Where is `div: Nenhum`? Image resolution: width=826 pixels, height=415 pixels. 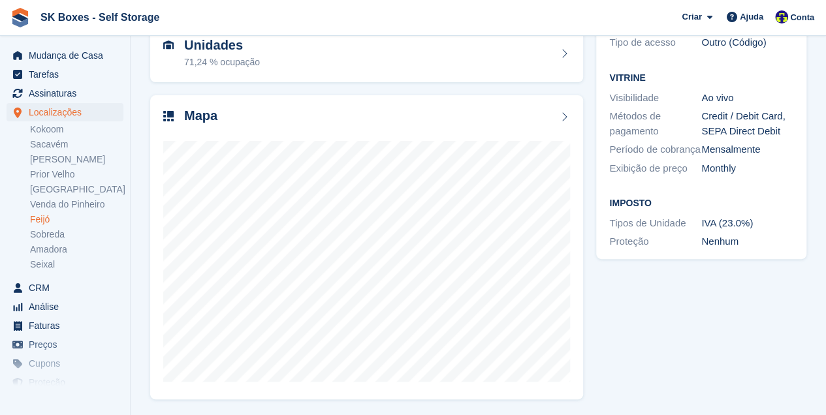
div: Nenhum is located at coordinates (747, 242).